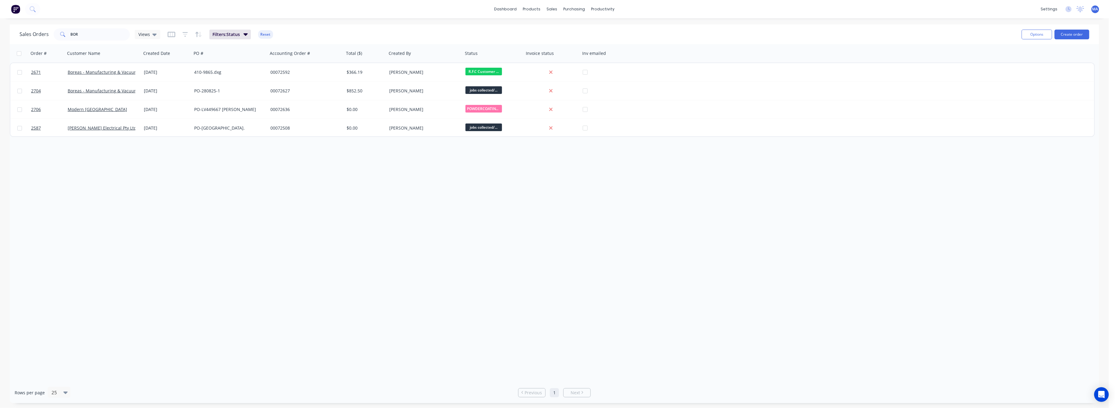 The width and height of the screenshot is (1115, 408). What do you see at coordinates (16, 9) in the screenshot?
I see `img: Factory` at bounding box center [16, 9].